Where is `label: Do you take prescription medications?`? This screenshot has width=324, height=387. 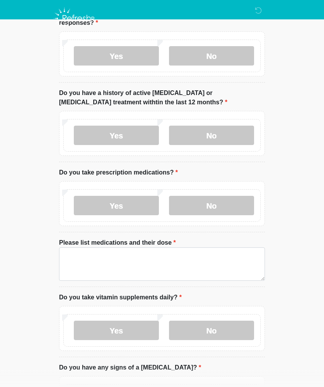 label: Do you take prescription medications? is located at coordinates (118, 173).